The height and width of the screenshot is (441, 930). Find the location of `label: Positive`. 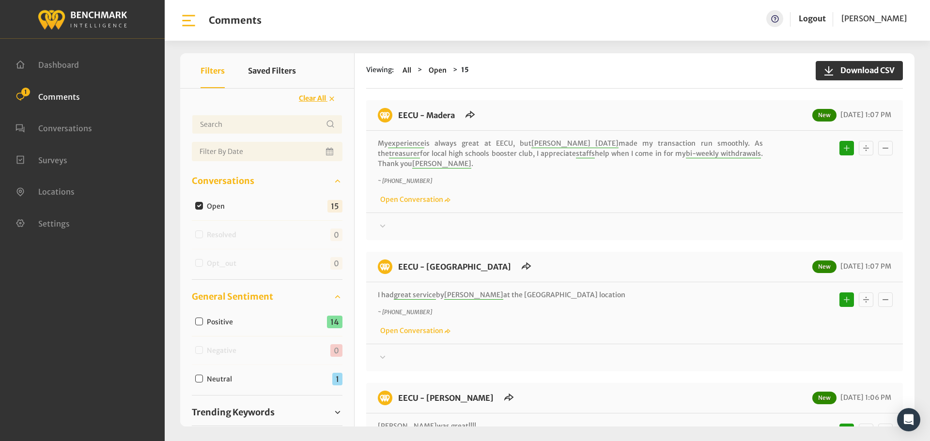

label: Positive is located at coordinates (222, 322).